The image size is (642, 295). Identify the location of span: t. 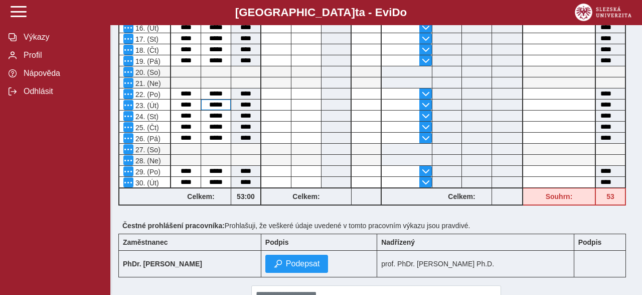
(357, 12).